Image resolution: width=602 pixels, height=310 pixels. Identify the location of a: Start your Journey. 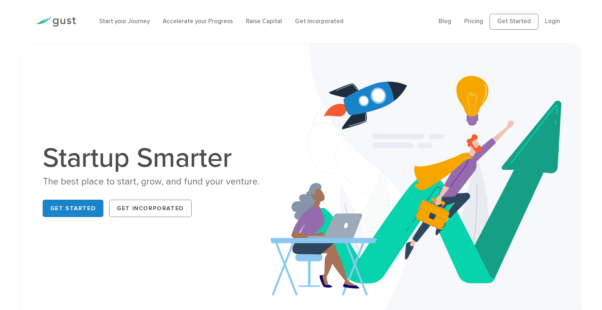
(124, 21).